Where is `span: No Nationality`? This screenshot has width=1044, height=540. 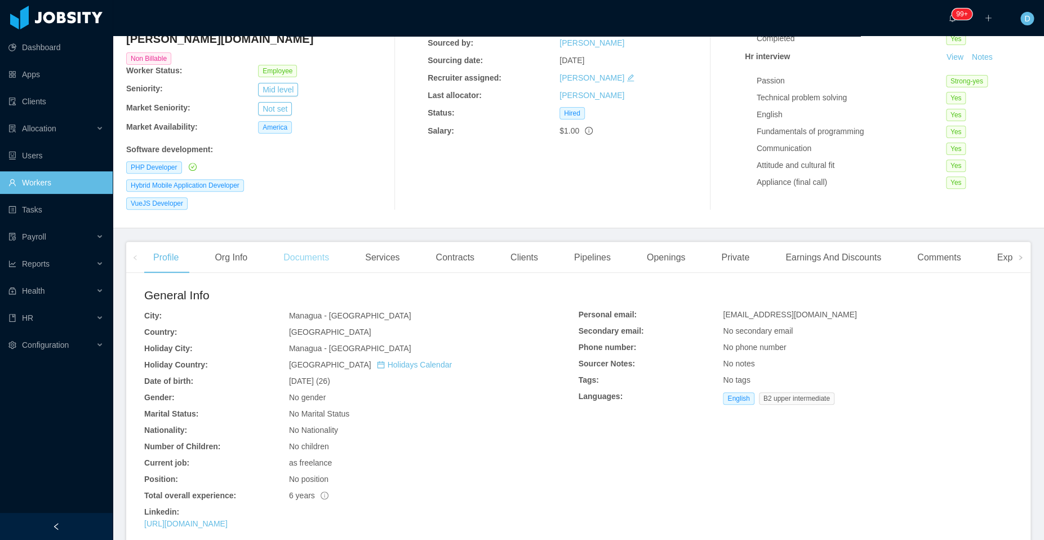 span: No Nationality is located at coordinates (313, 430).